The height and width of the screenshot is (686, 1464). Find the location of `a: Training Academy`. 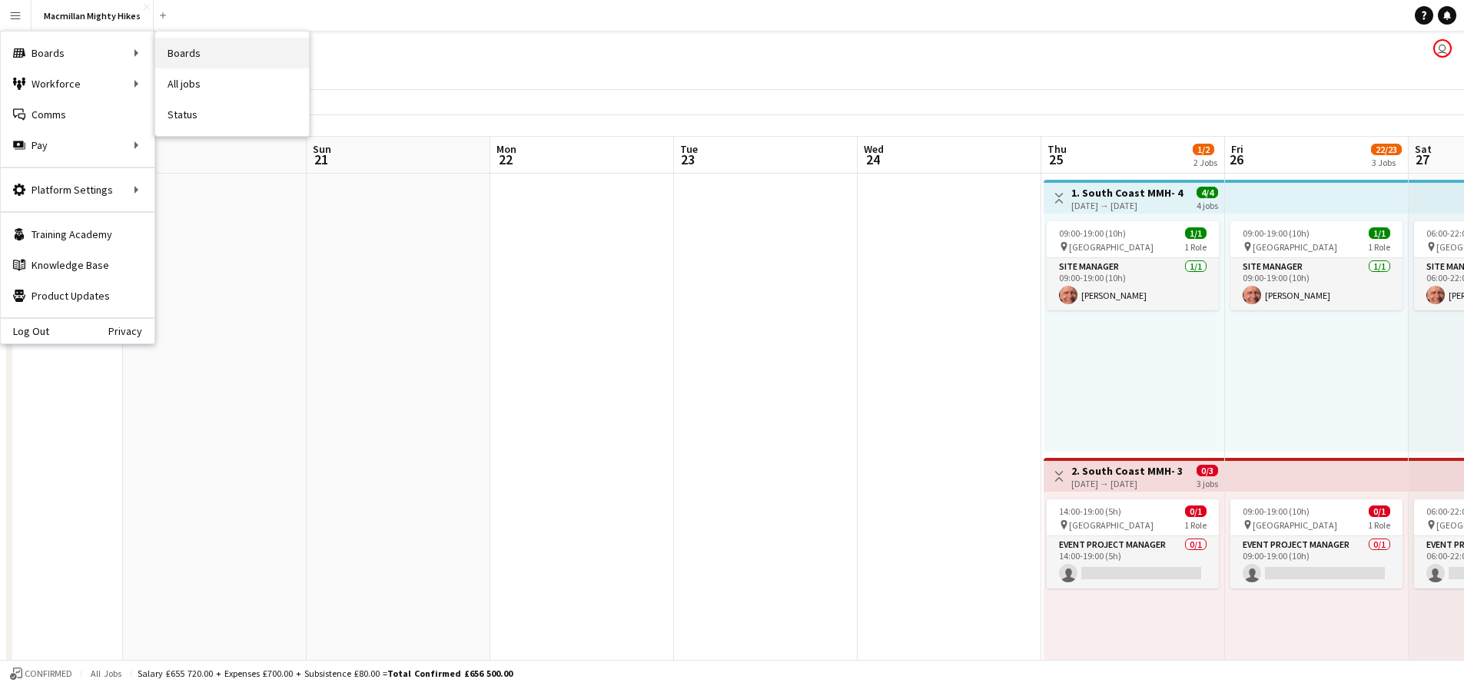

a: Training Academy is located at coordinates (78, 234).